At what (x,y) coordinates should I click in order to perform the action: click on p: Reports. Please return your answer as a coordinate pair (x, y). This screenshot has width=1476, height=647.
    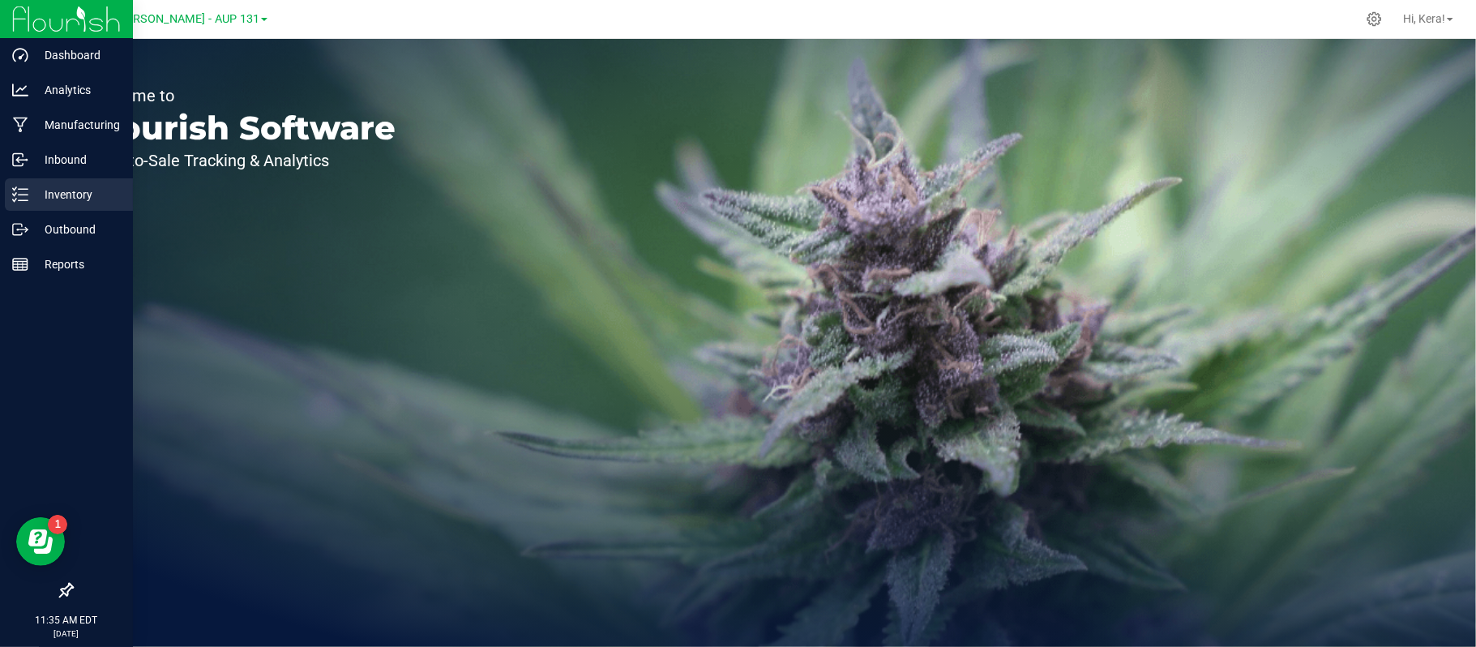
    Looking at the image, I should click on (77, 264).